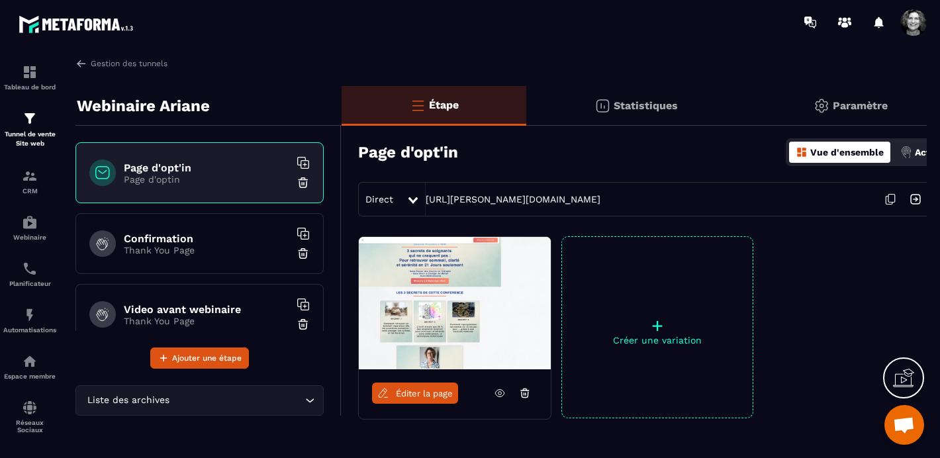 The width and height of the screenshot is (940, 458). I want to click on p: Automatisations, so click(30, 330).